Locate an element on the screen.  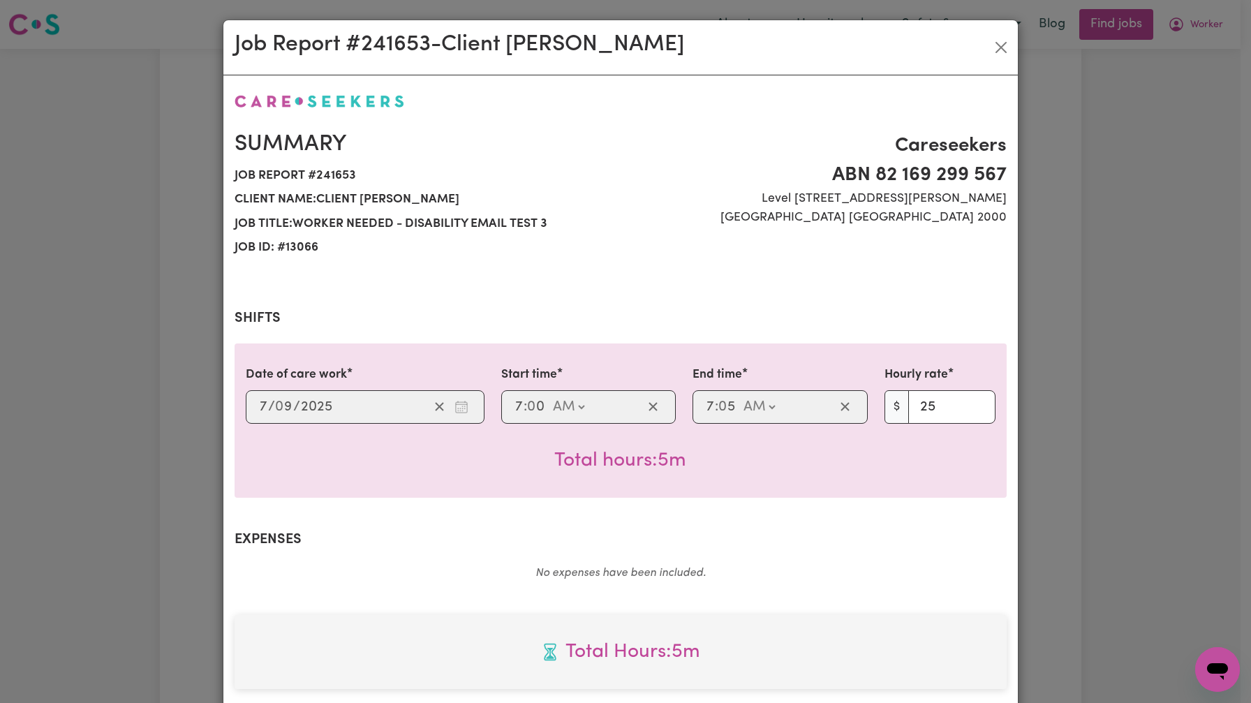
span: Careseekers is located at coordinates (817, 146).